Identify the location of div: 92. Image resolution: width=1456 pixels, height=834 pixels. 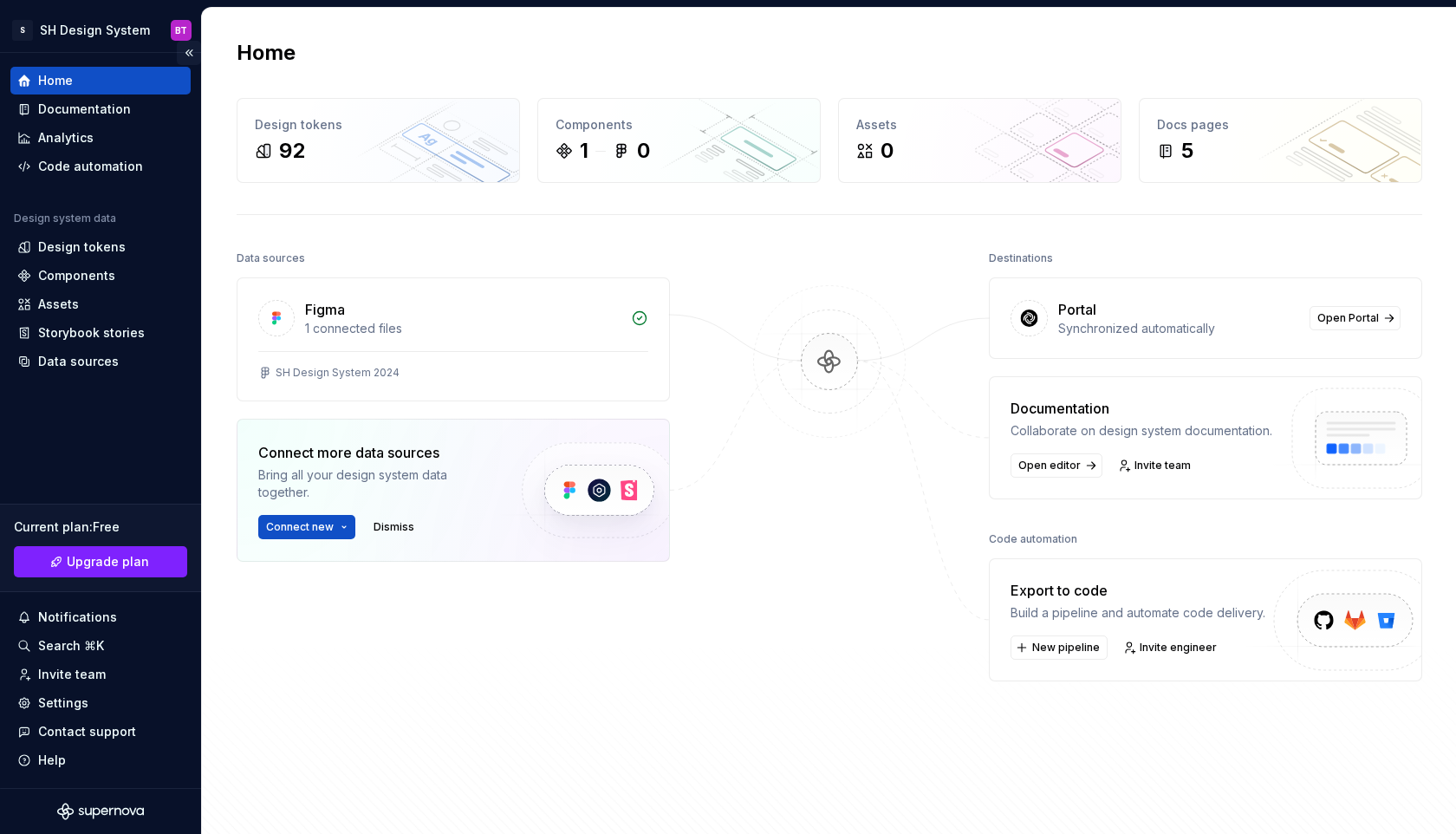
(292, 151).